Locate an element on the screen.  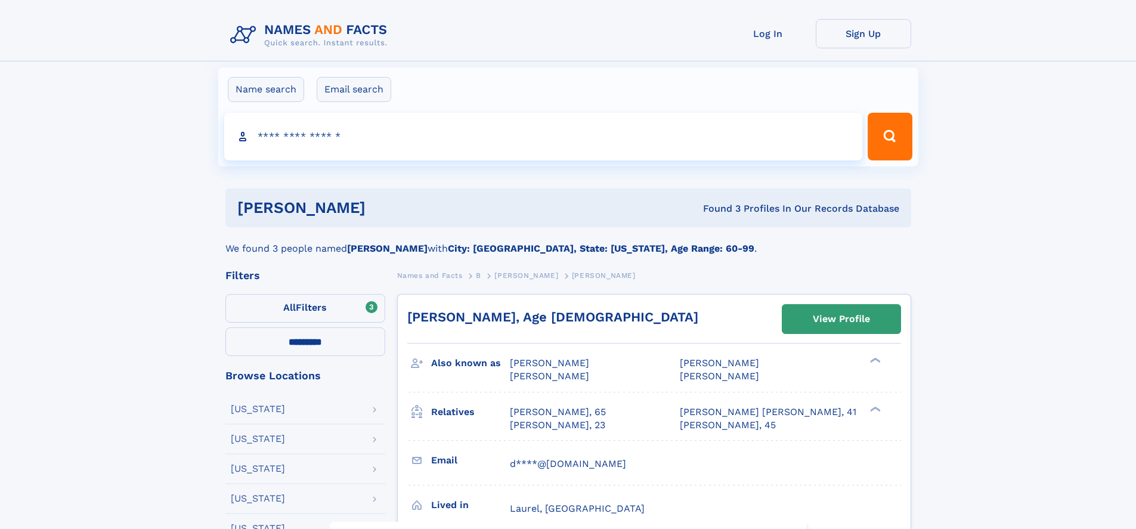
h3: Email is located at coordinates (470, 460).